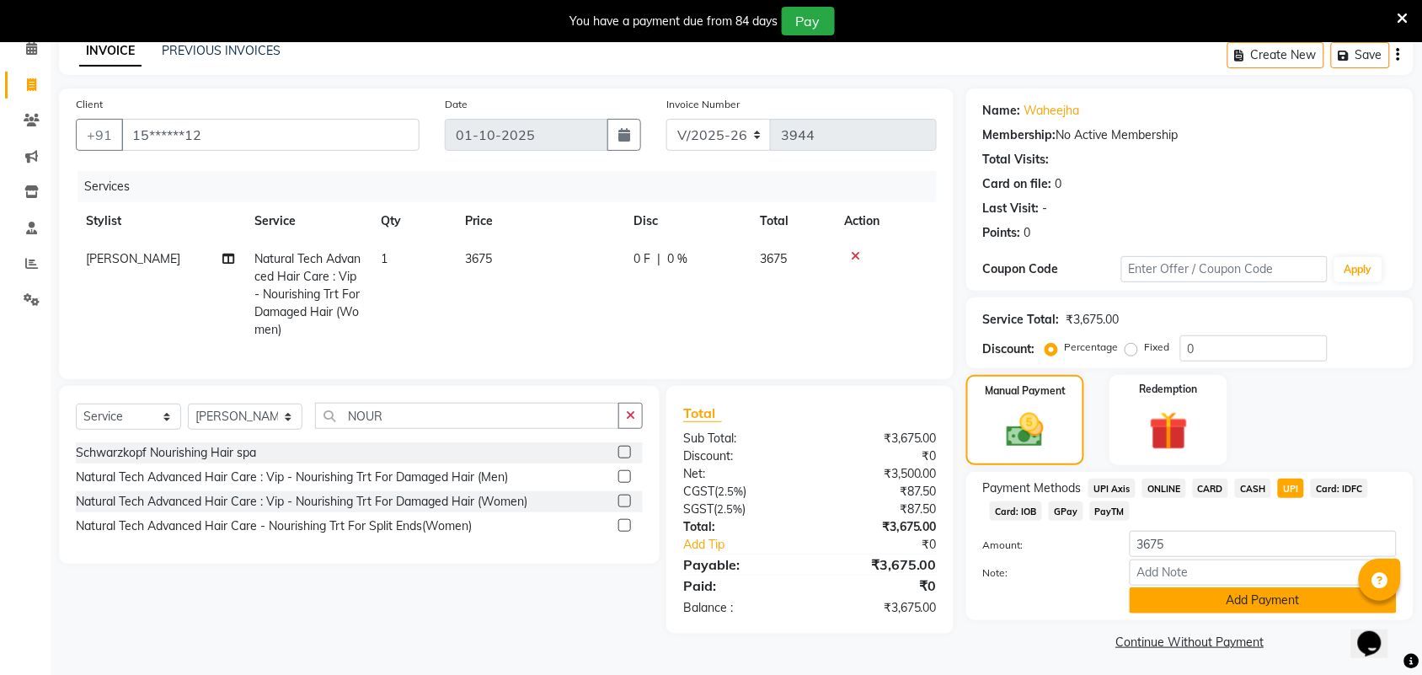 Image resolution: width=1422 pixels, height=675 pixels. Describe the element at coordinates (1002, 232) in the screenshot. I see `div: Points:` at that location.